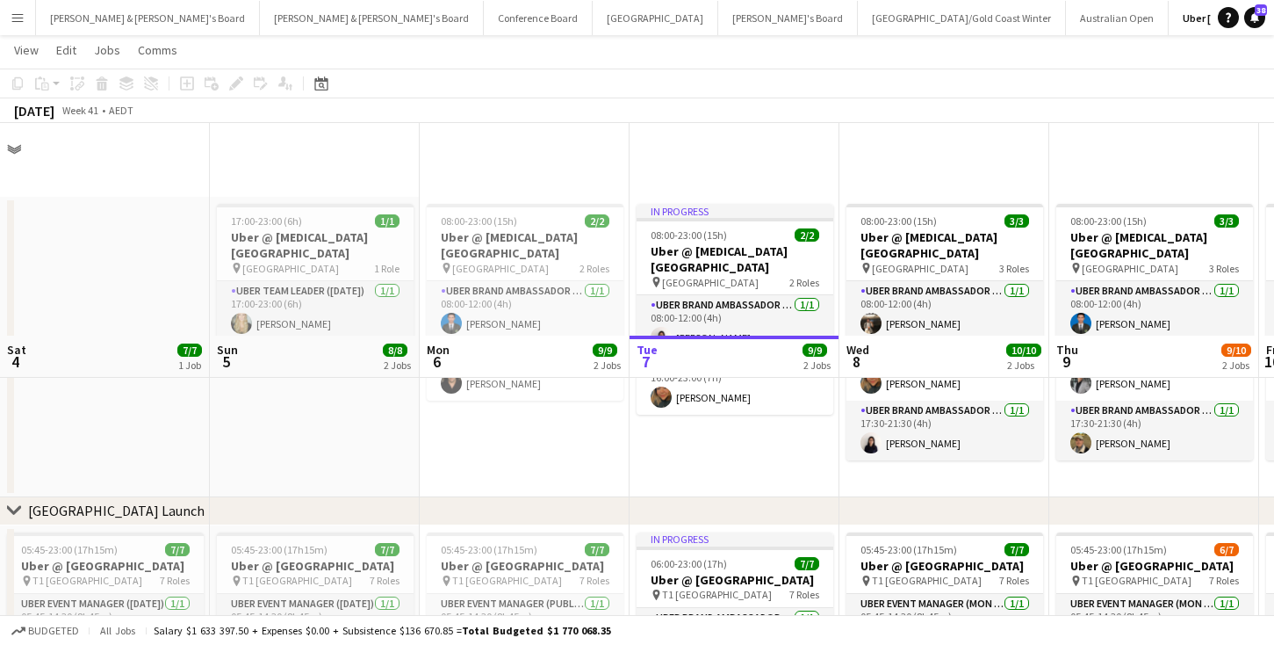  Describe the element at coordinates (386, 268) in the screenshot. I see `span: 1 Role` at that location.